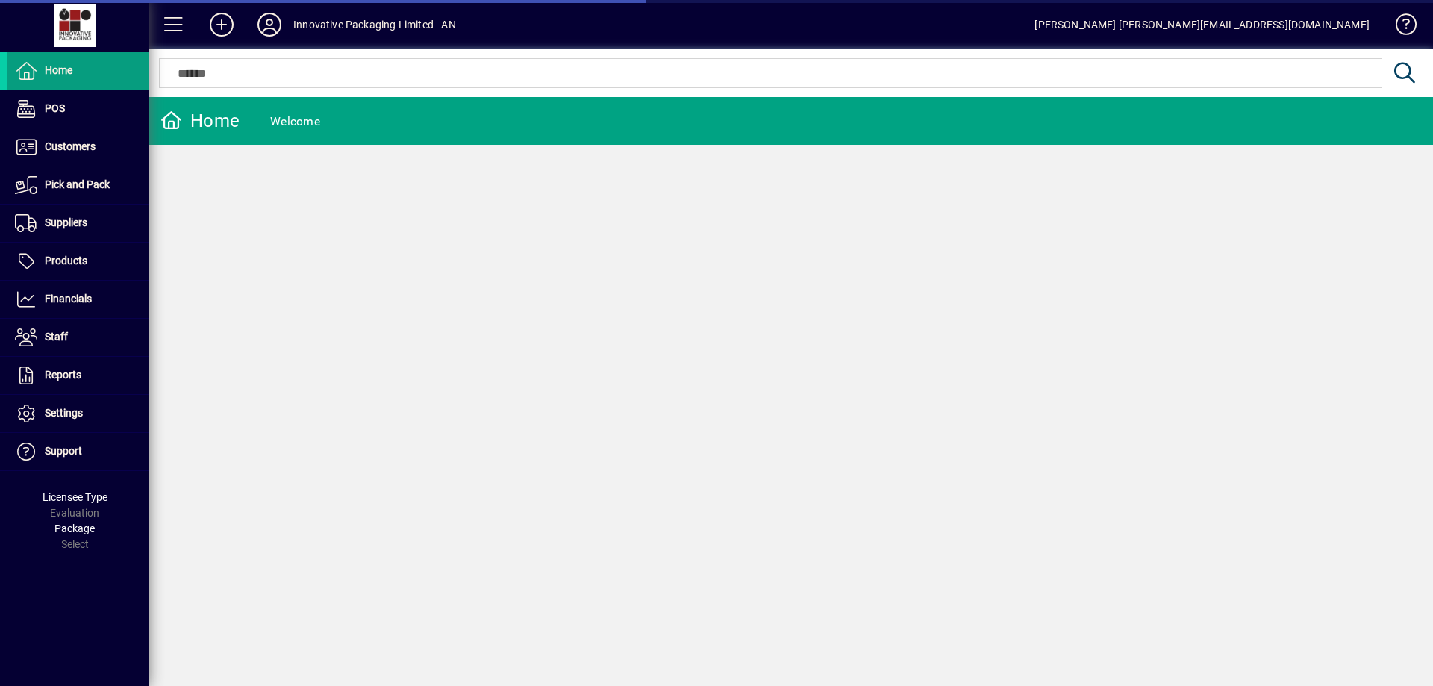 The width and height of the screenshot is (1433, 686). I want to click on span: Support, so click(63, 451).